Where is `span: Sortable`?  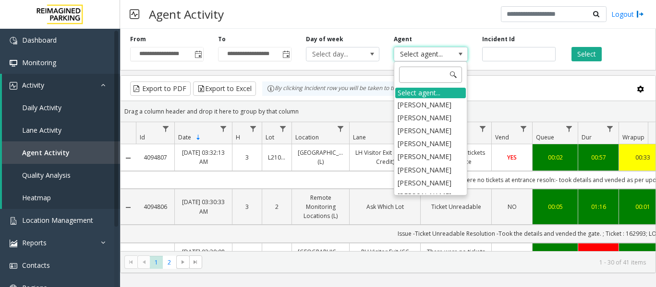
span: Sortable is located at coordinates (198, 138).